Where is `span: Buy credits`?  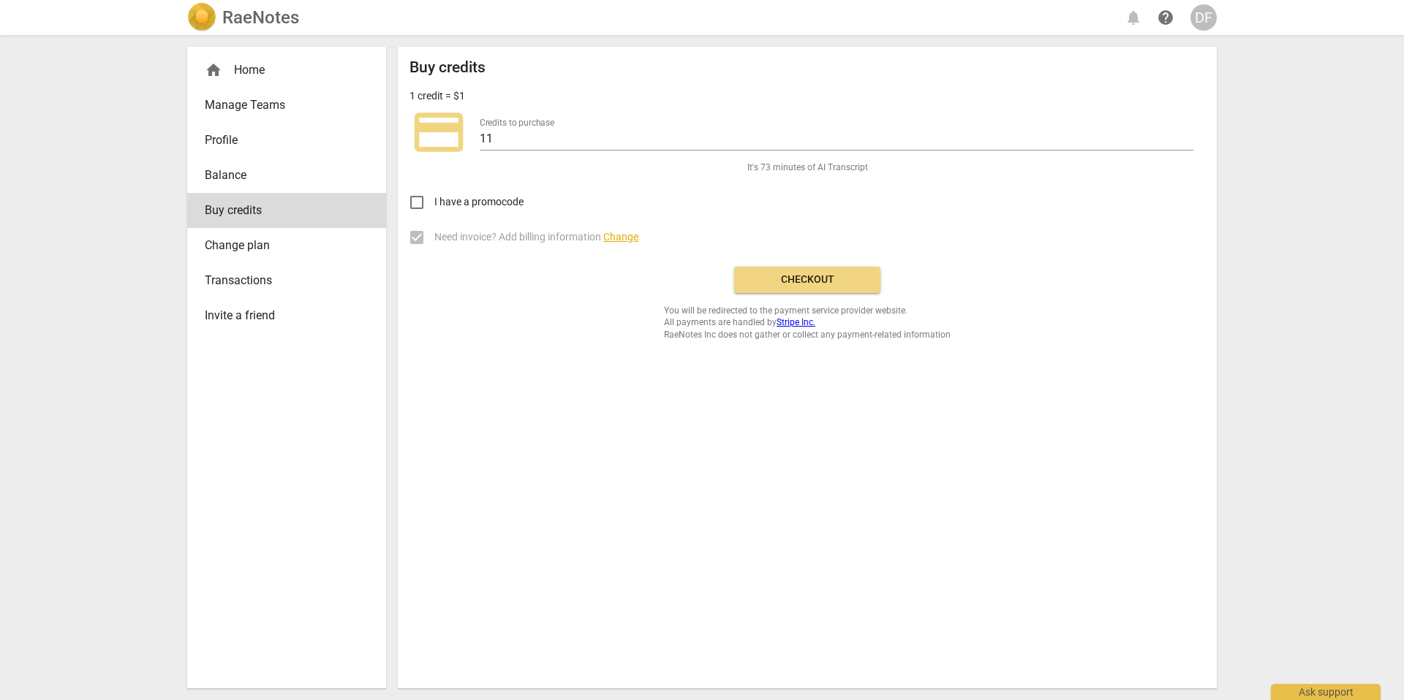
span: Buy credits is located at coordinates (281, 211).